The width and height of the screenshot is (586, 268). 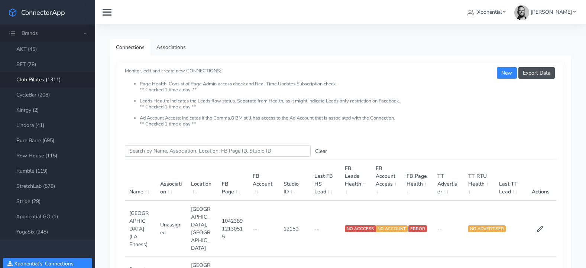 What do you see at coordinates (294, 229) in the screenshot?
I see `td: 12150` at bounding box center [294, 229].